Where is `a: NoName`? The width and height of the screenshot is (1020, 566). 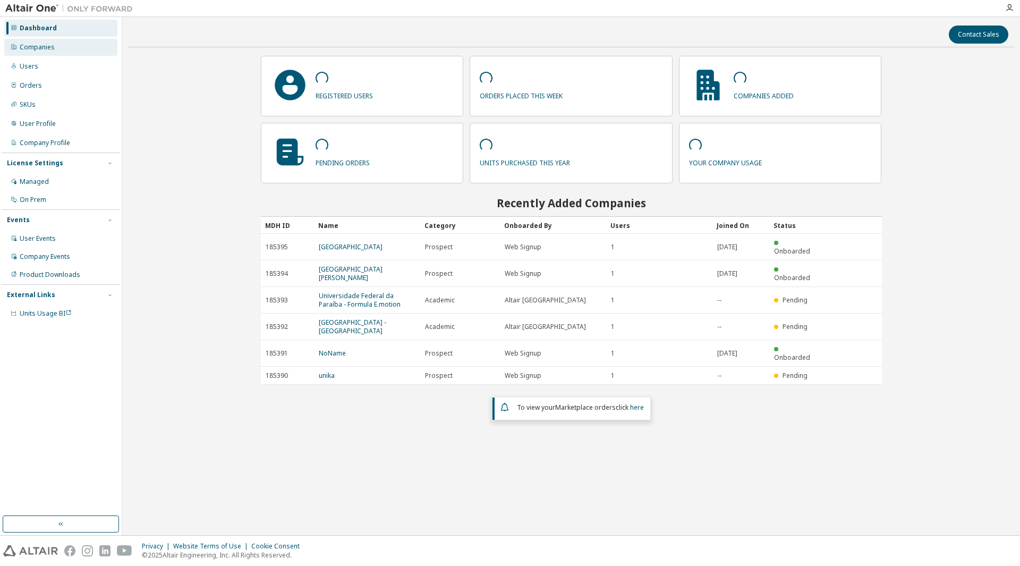 a: NoName is located at coordinates (332, 353).